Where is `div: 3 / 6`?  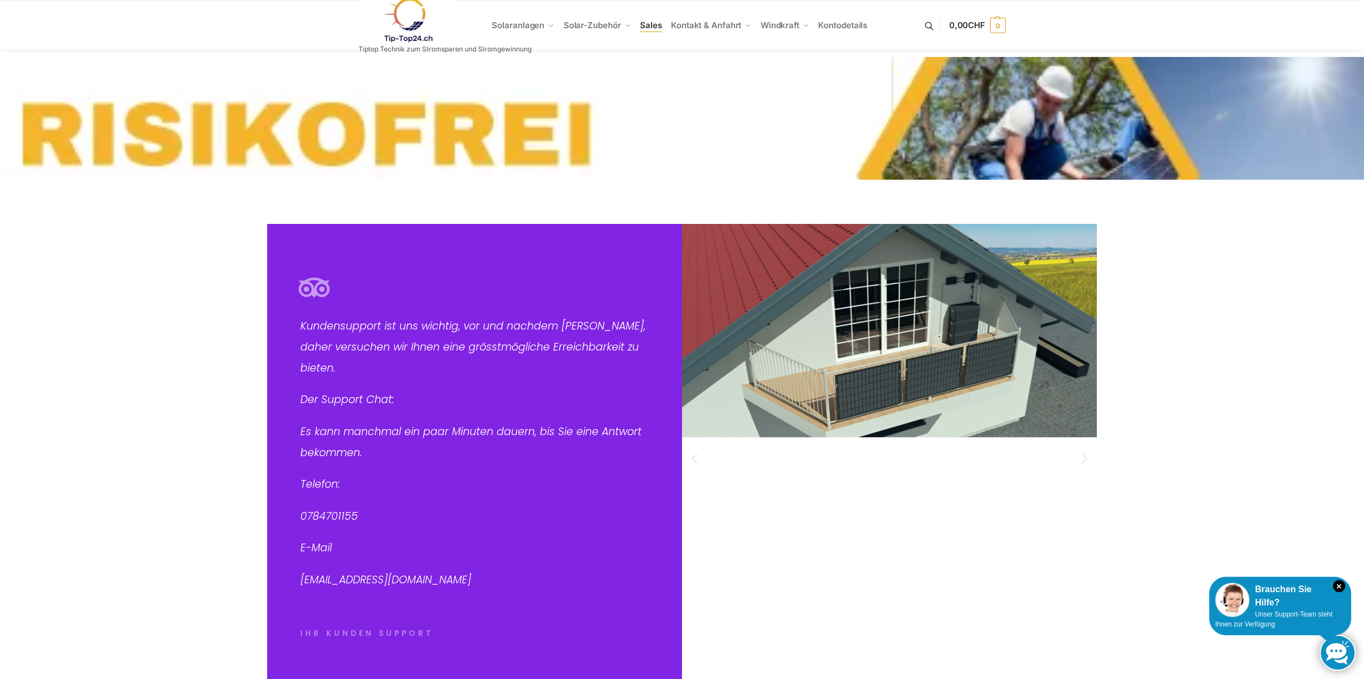 div: 3 / 6 is located at coordinates (890, 330).